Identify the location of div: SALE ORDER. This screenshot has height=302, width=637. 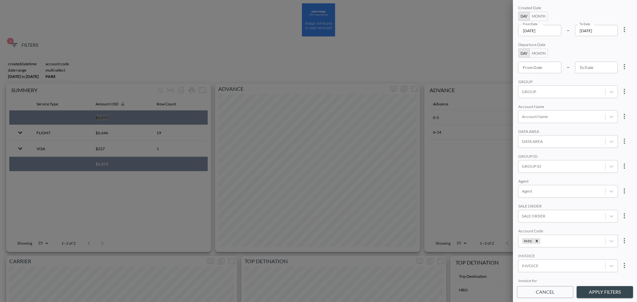
(568, 207).